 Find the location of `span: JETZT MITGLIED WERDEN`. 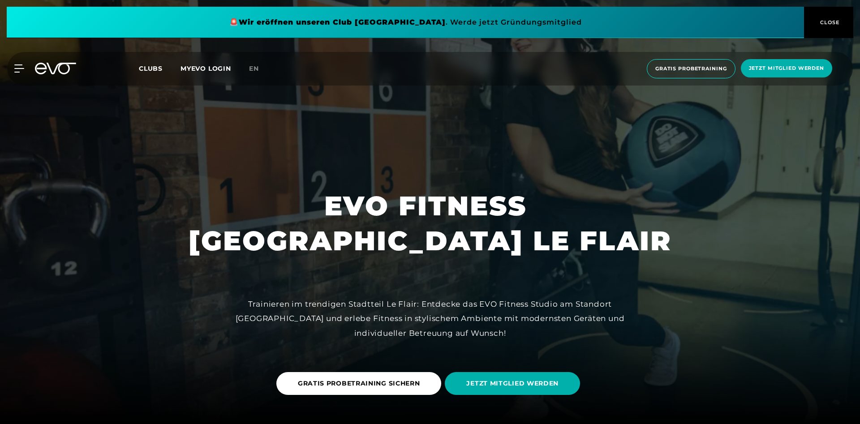

span: JETZT MITGLIED WERDEN is located at coordinates (512, 383).